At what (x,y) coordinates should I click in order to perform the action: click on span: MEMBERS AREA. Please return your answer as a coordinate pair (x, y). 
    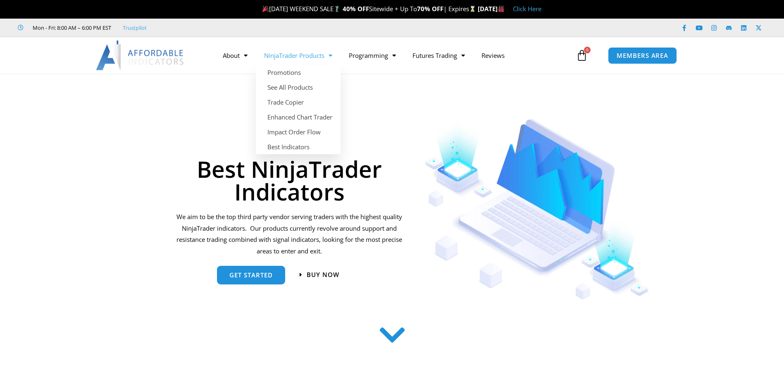
    Looking at the image, I should click on (642, 55).